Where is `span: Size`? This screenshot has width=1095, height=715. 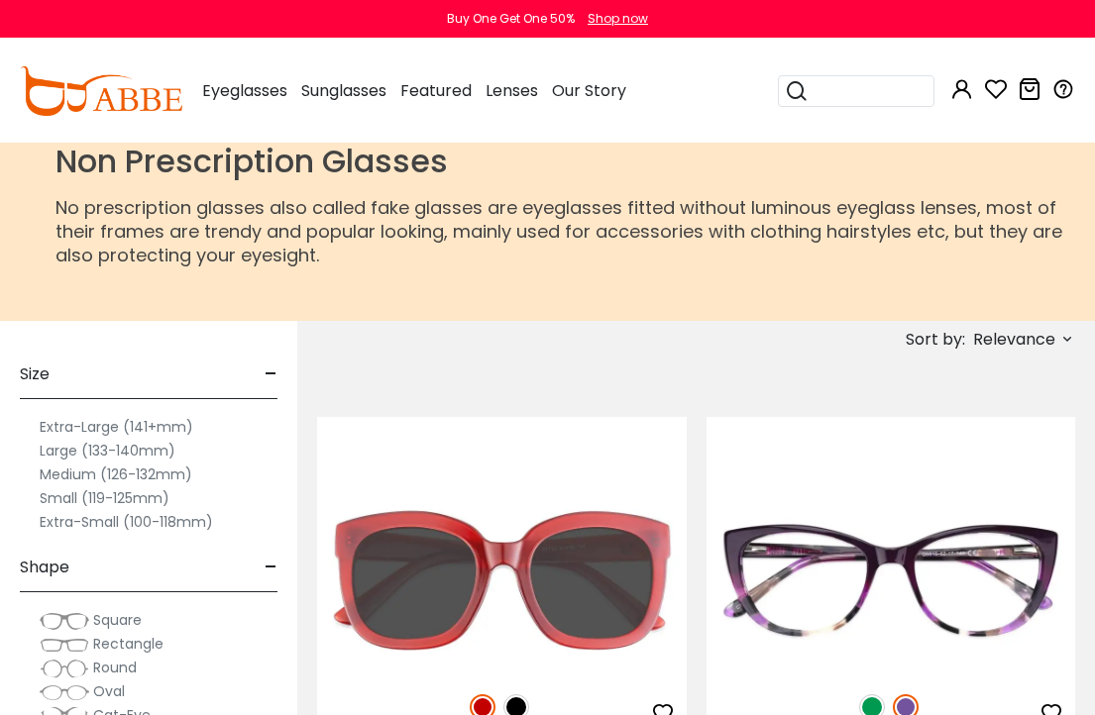
span: Size is located at coordinates (35, 374).